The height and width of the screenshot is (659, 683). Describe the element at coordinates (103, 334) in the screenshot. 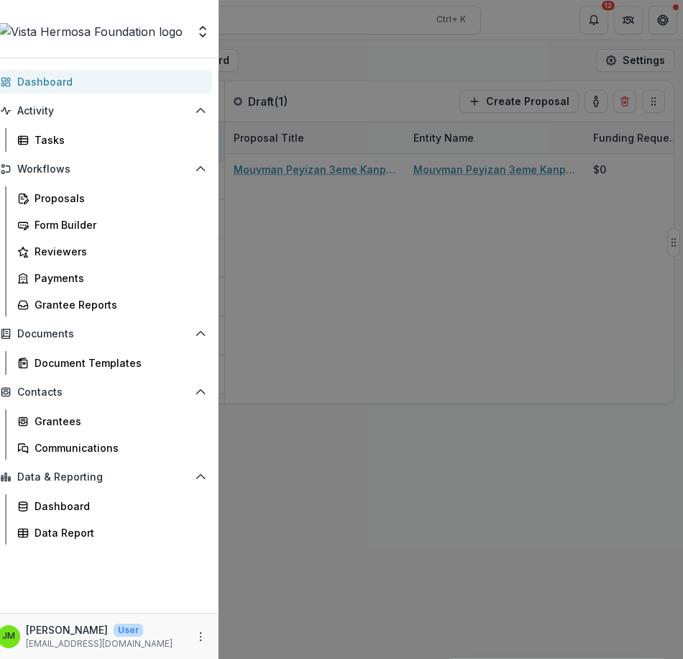

I see `span: Documents` at that location.